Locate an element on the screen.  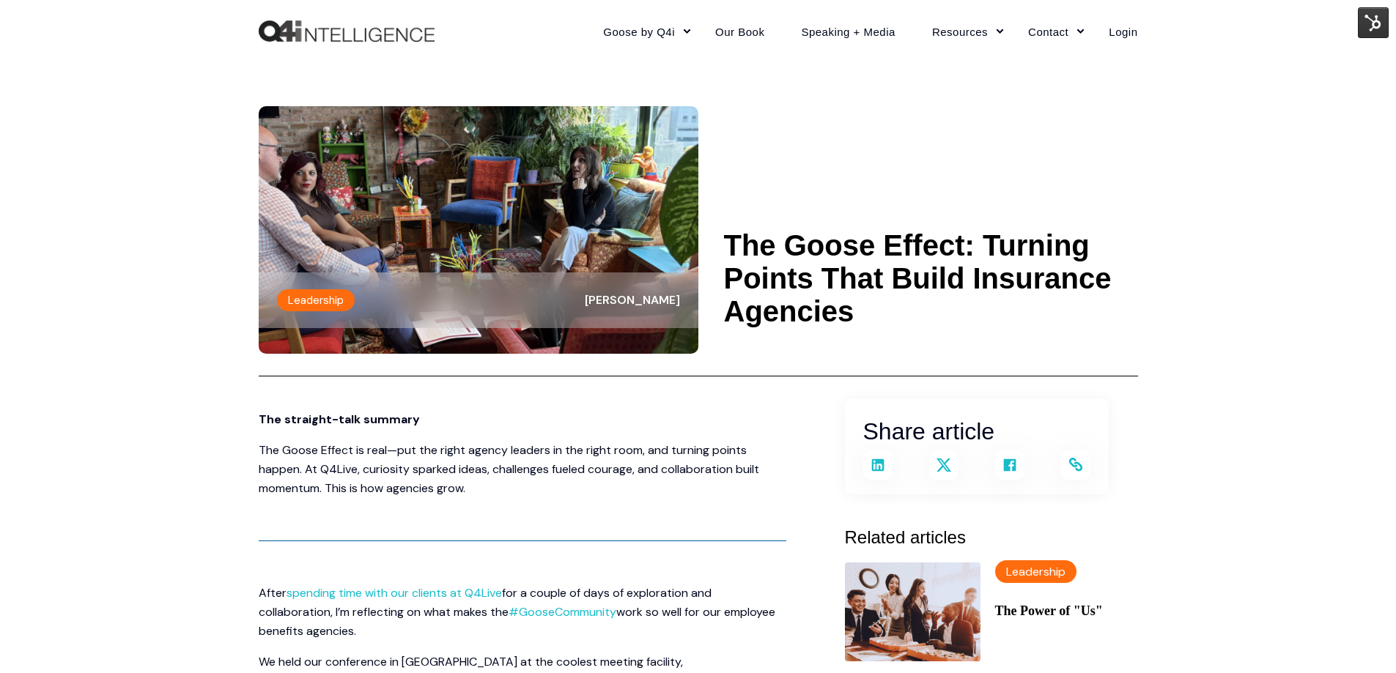
p: The Goose Effect is real—put the right agency leaders in the right room, and turning points happe... is located at coordinates (522, 470).